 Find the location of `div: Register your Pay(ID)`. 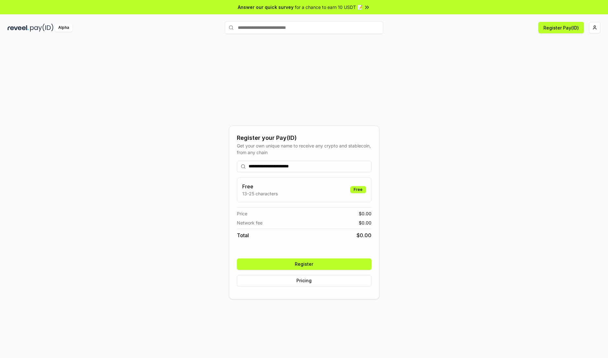

div: Register your Pay(ID) is located at coordinates (304, 138).